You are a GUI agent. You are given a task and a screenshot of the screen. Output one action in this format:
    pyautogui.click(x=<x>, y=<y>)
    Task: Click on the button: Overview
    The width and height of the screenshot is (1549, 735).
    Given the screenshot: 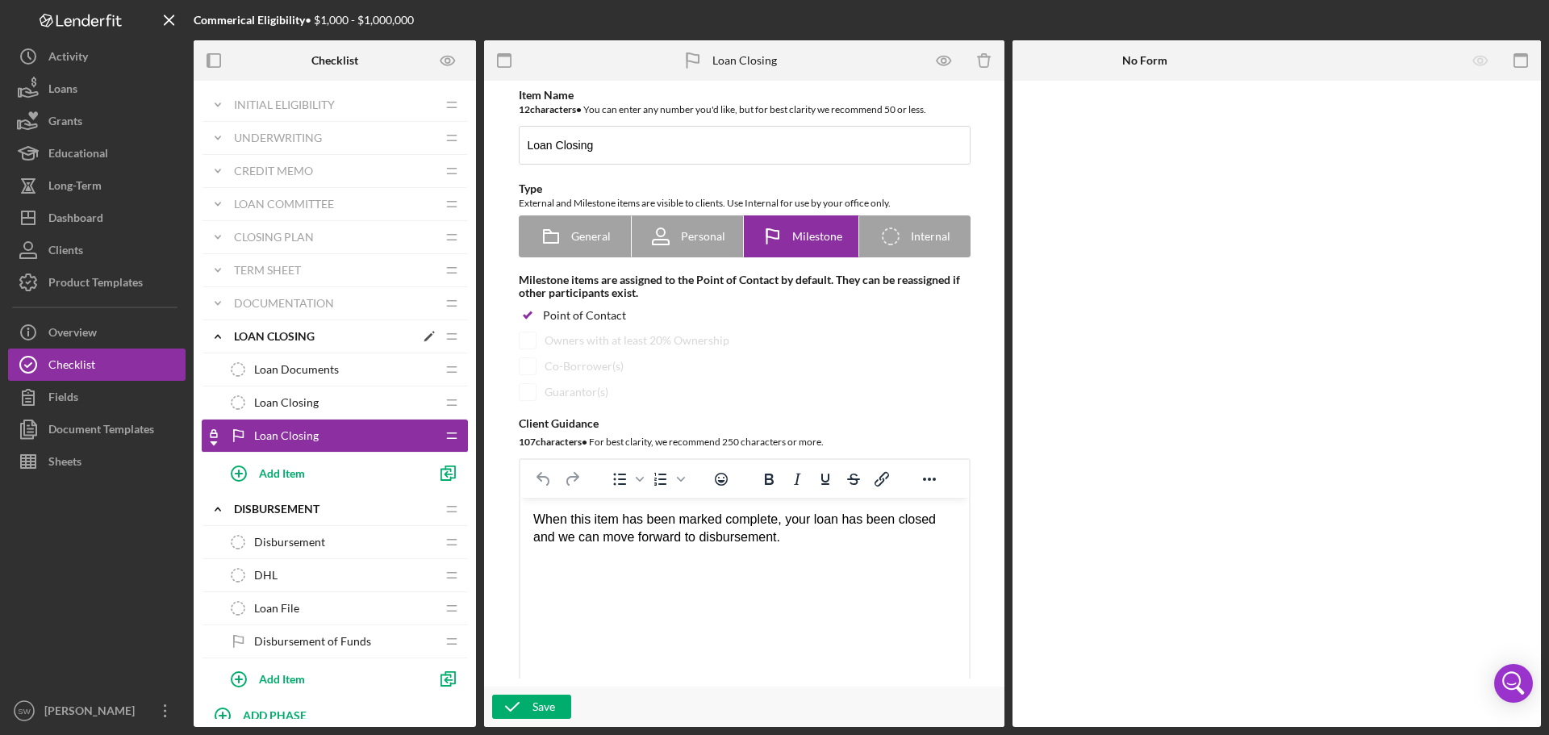 What is the action you would take?
    pyautogui.click(x=97, y=332)
    